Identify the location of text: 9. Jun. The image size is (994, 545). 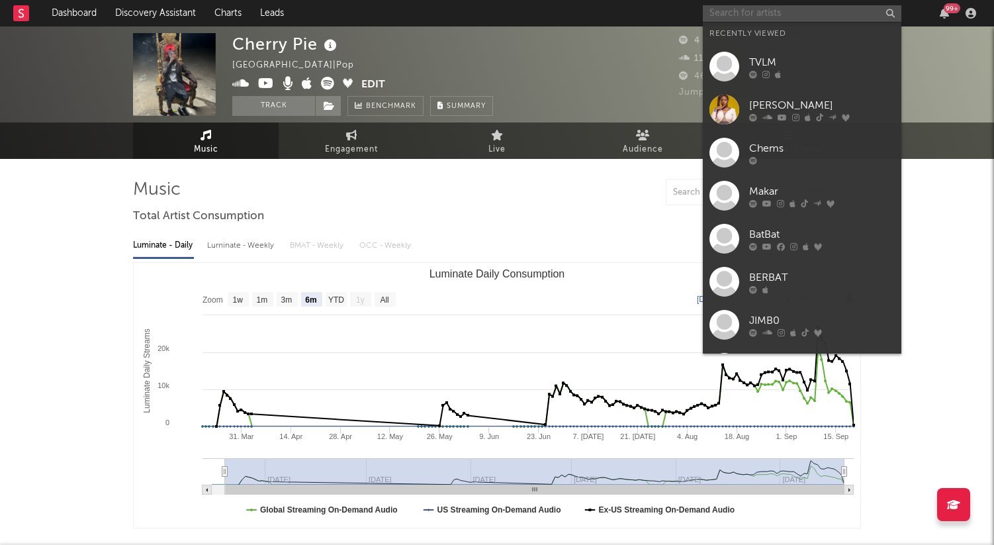
(489, 436).